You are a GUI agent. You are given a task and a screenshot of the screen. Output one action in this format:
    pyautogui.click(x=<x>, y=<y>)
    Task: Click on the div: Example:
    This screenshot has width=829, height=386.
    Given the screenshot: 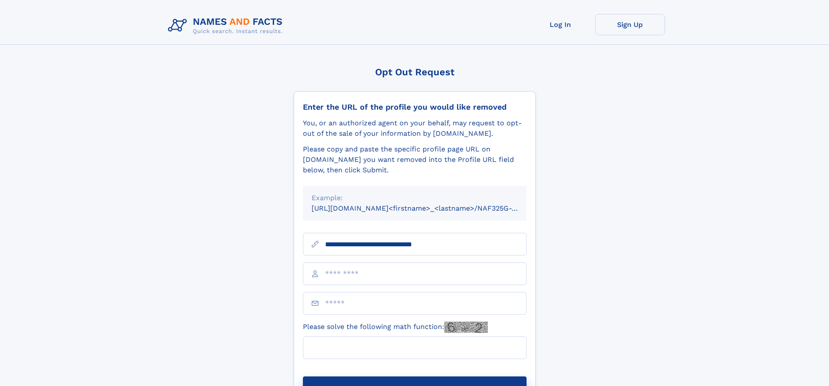 What is the action you would take?
    pyautogui.click(x=415, y=198)
    